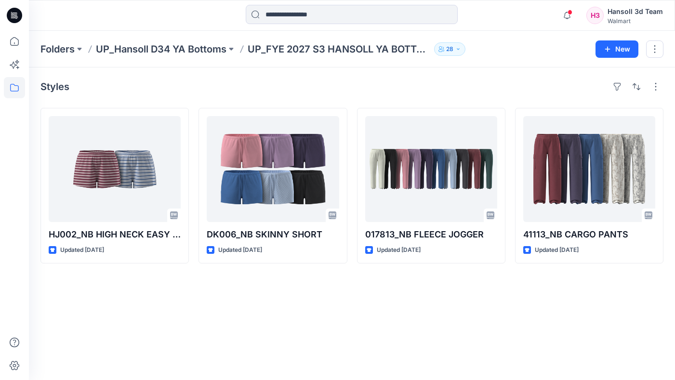  Describe the element at coordinates (617, 49) in the screenshot. I see `button: New` at that location.